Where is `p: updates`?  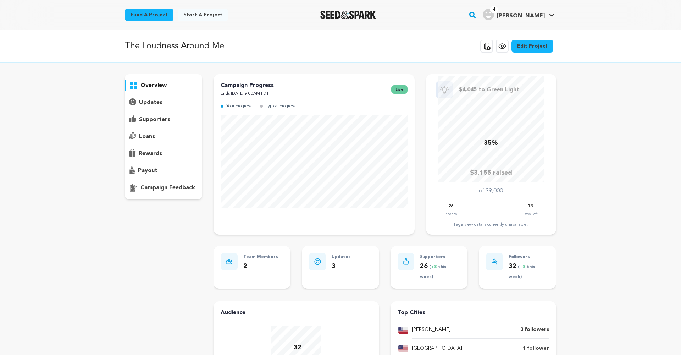
p: updates is located at coordinates (151, 102).